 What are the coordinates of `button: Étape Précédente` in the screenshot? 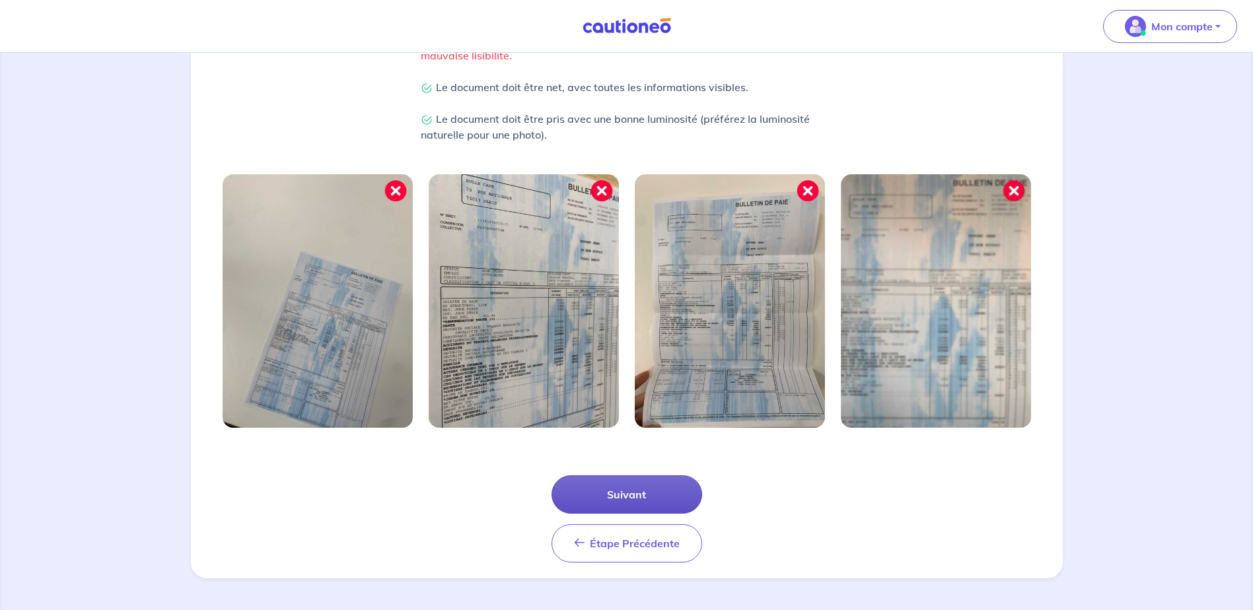 It's located at (627, 544).